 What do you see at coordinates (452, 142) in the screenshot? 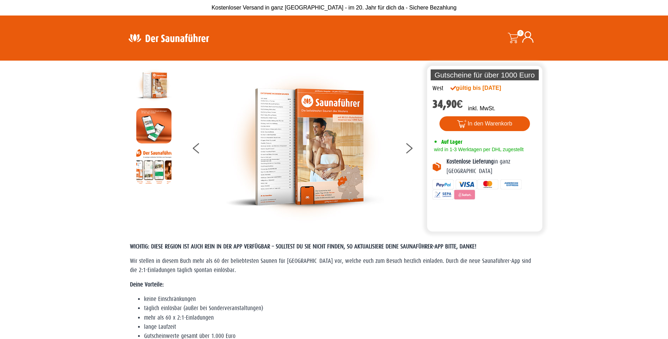
I see `span: Auf Lager` at bounding box center [452, 142].